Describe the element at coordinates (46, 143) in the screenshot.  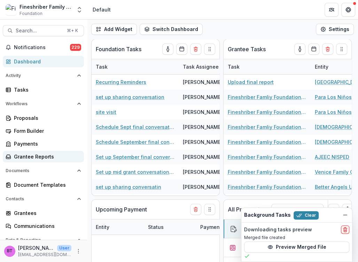
I see `div: Payments` at that location.